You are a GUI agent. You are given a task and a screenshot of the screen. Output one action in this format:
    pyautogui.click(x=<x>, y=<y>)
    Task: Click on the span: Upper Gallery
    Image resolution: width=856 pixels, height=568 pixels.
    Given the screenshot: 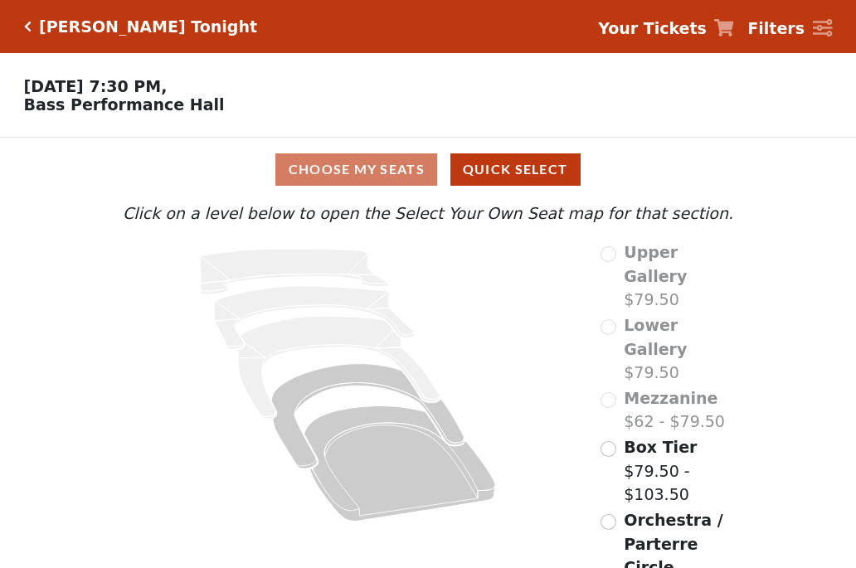 What is the action you would take?
    pyautogui.click(x=656, y=264)
    